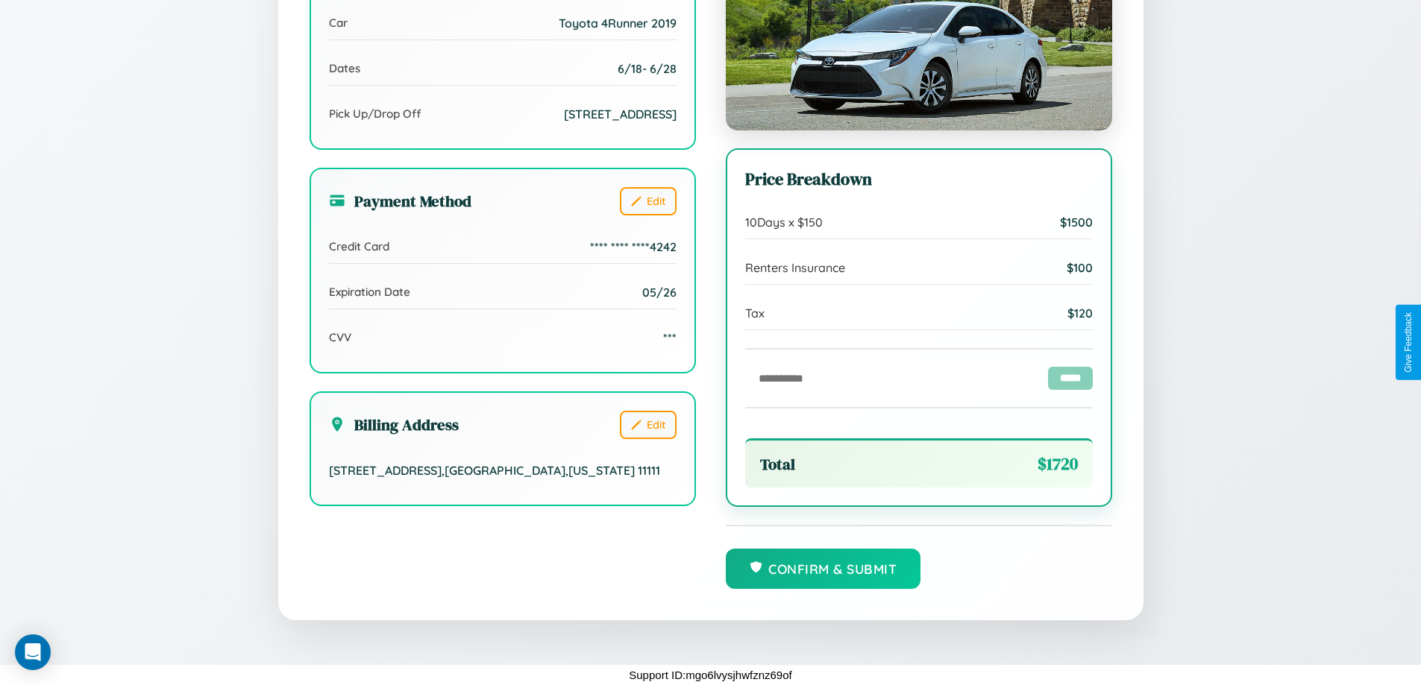  Describe the element at coordinates (617, 23) in the screenshot. I see `span: Toyota 4Runner 2019` at that location.